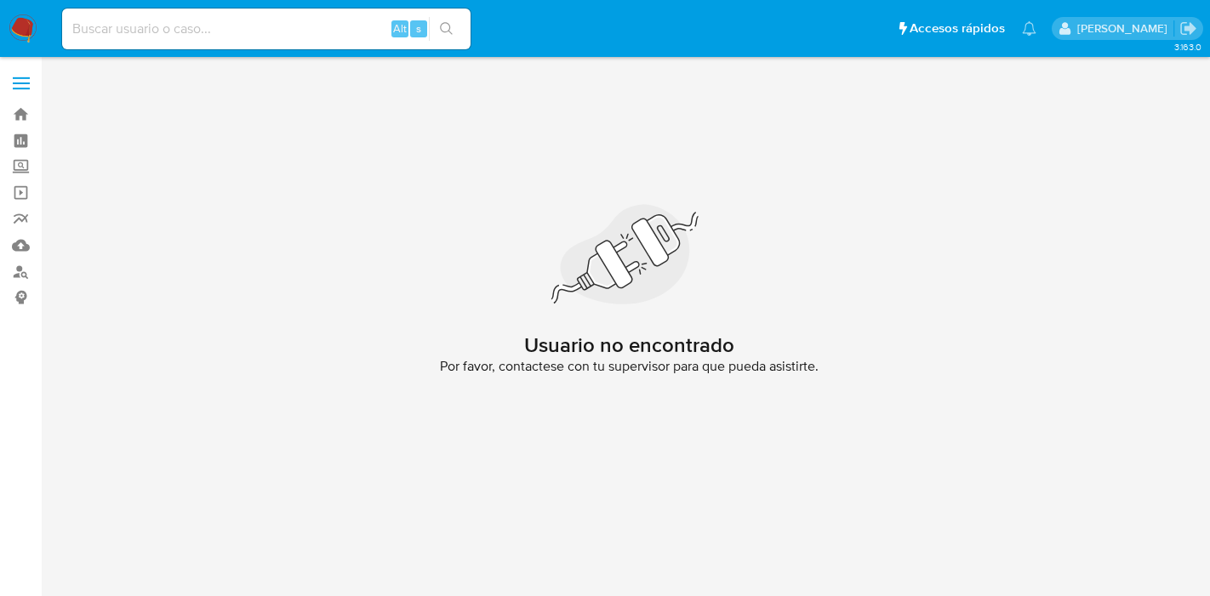 This screenshot has height=596, width=1210. What do you see at coordinates (419, 28) in the screenshot?
I see `span: s` at bounding box center [419, 28].